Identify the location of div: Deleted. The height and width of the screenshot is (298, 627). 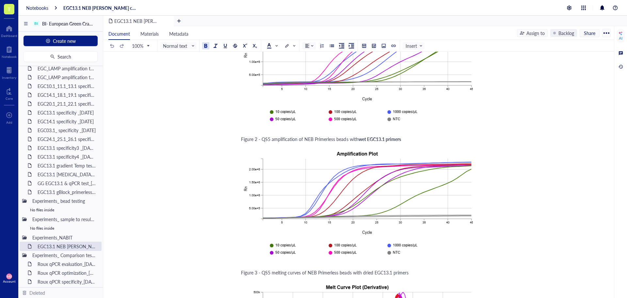
(37, 292).